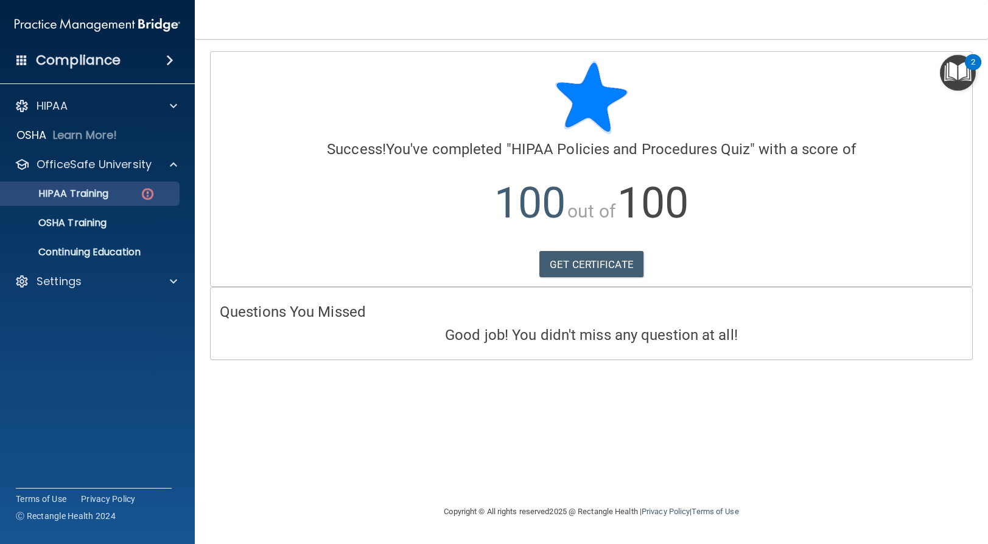  Describe the element at coordinates (591, 312) in the screenshot. I see `h4: Questions You Missed` at that location.